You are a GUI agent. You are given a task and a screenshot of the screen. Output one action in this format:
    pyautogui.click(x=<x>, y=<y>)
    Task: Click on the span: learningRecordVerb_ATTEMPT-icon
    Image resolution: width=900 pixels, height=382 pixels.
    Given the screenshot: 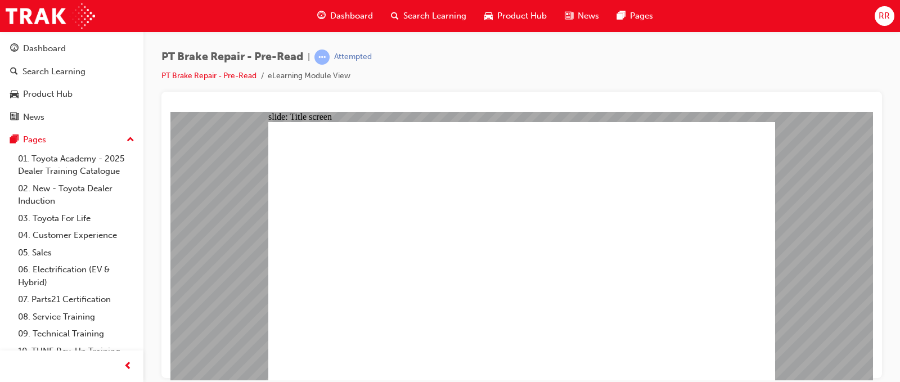 What is the action you would take?
    pyautogui.click(x=322, y=57)
    